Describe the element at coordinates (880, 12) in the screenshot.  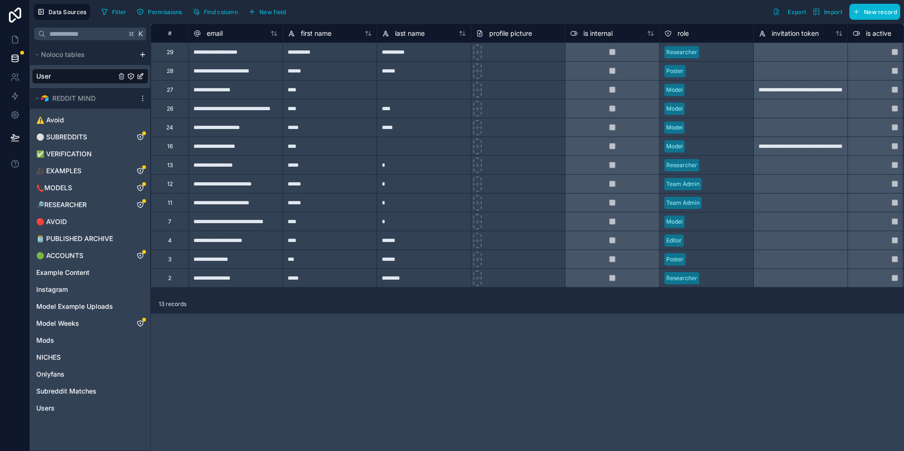
I see `span: New record` at that location.